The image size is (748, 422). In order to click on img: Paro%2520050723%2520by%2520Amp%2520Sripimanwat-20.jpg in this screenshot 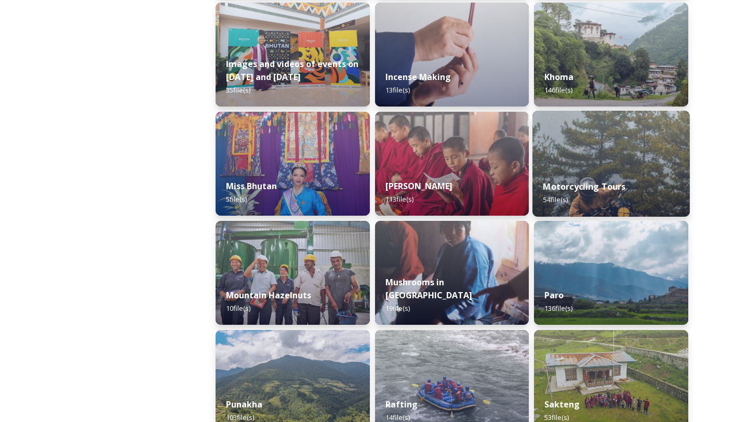, I will do `click(611, 273)`.